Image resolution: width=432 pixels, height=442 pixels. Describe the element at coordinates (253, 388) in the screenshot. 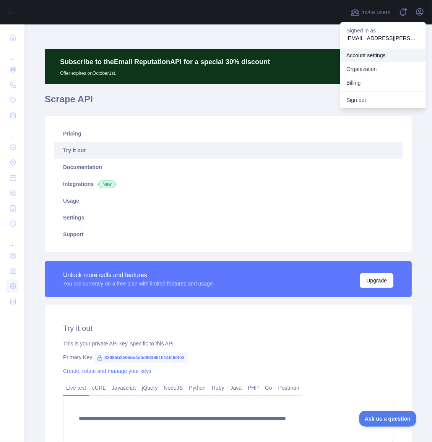

I see `a: PHP` at that location.